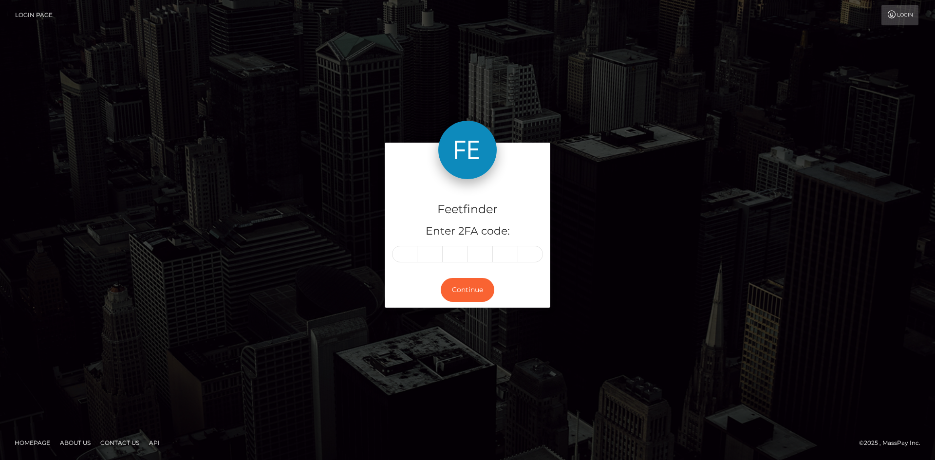 The height and width of the screenshot is (460, 935). Describe the element at coordinates (468, 150) in the screenshot. I see `img: Feetfinder` at that location.